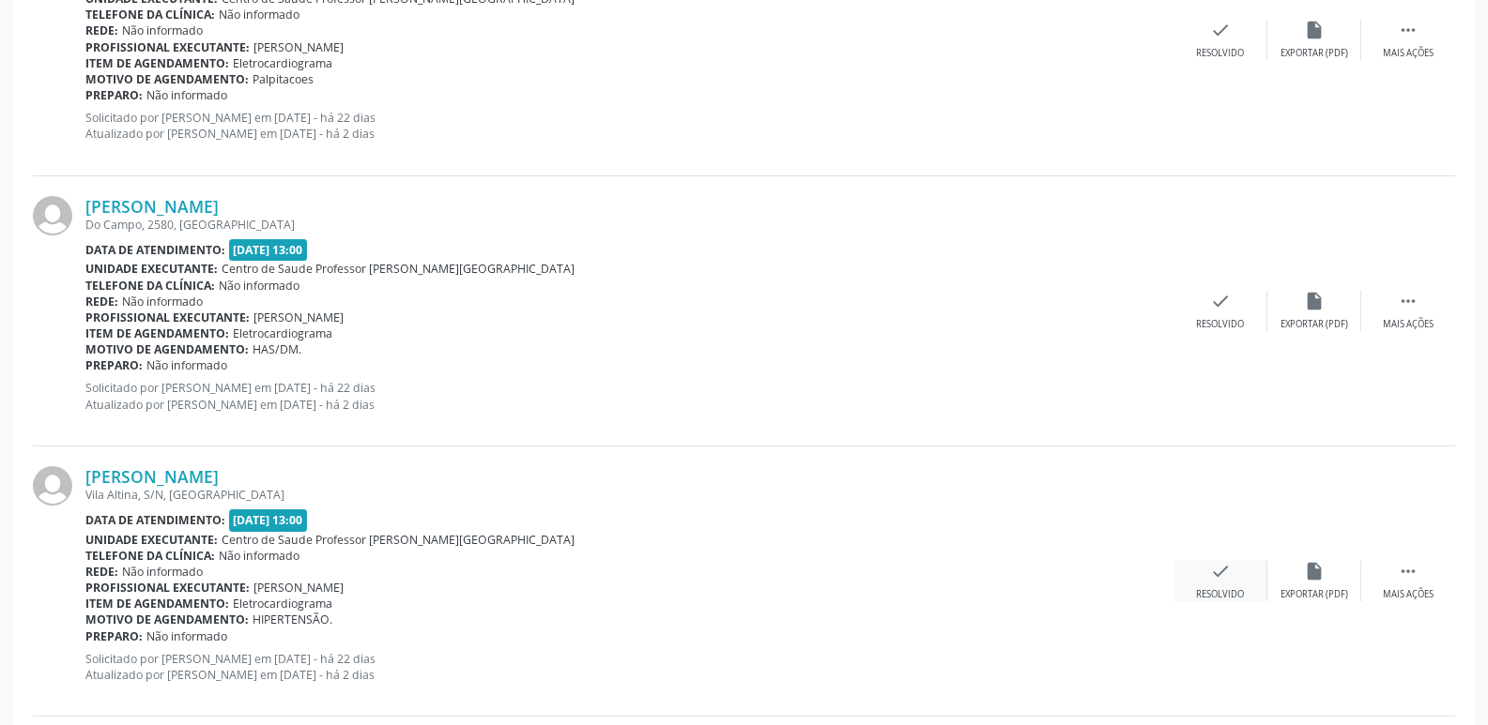 Image resolution: width=1488 pixels, height=725 pixels. Describe the element at coordinates (277, 349) in the screenshot. I see `span: HAS/DM.` at that location.